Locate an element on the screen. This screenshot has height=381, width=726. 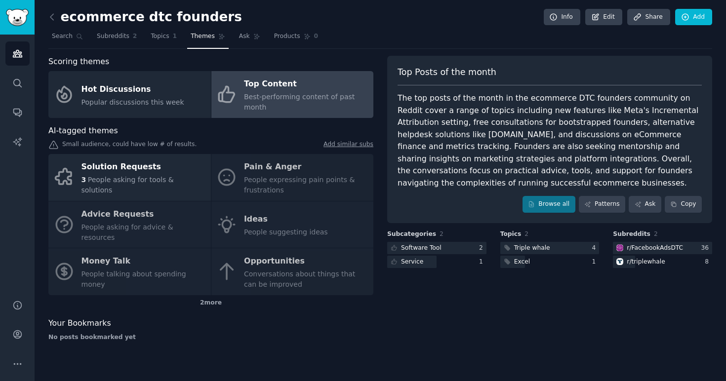
a: Products0 is located at coordinates (296, 39).